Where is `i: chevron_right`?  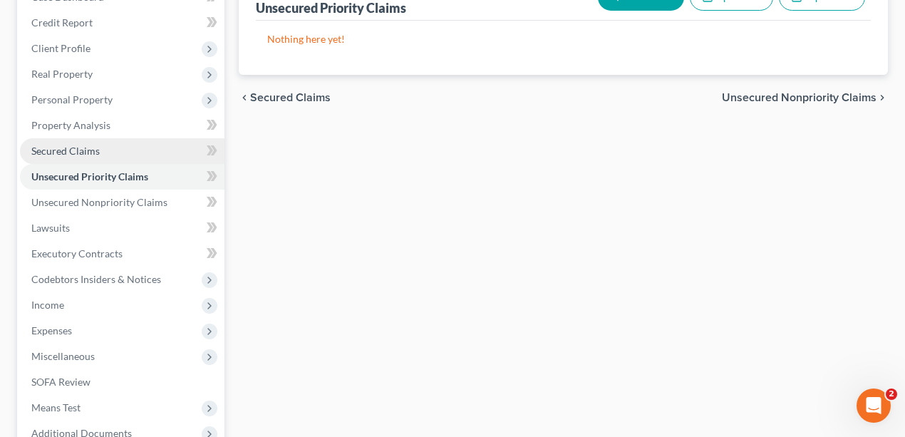
i: chevron_right is located at coordinates (882, 98).